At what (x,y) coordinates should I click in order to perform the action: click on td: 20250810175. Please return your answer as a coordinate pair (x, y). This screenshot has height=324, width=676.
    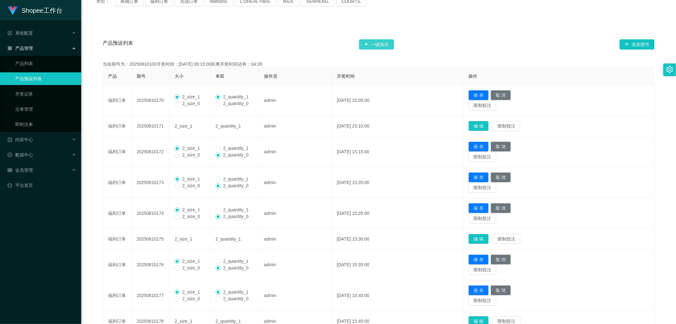
    Looking at the image, I should click on (151, 239).